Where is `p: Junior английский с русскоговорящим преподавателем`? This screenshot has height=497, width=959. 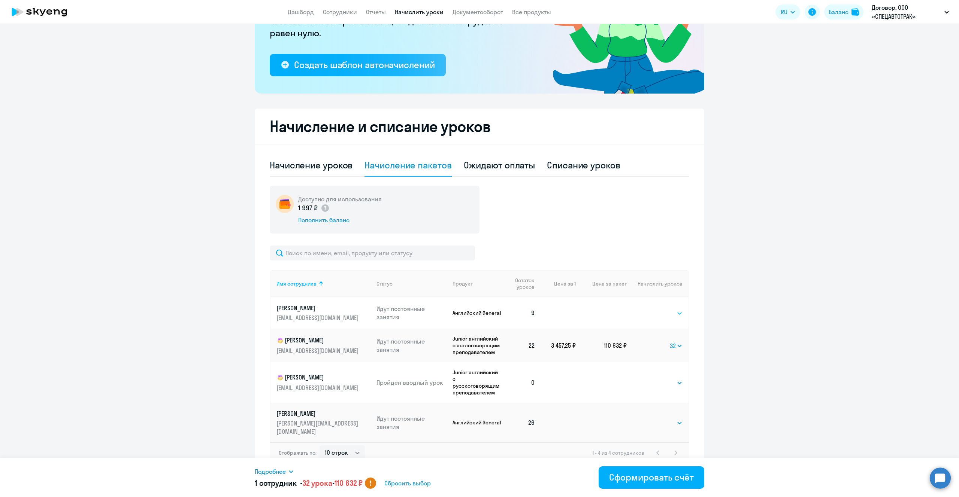 p: Junior английский с русскоговорящим преподавателем is located at coordinates (478, 383).